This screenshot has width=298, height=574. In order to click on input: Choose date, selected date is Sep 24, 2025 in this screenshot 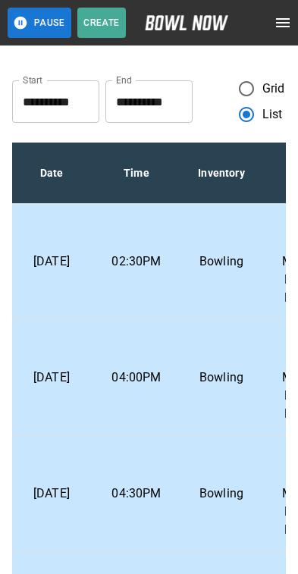, I will do `click(55, 102)`.